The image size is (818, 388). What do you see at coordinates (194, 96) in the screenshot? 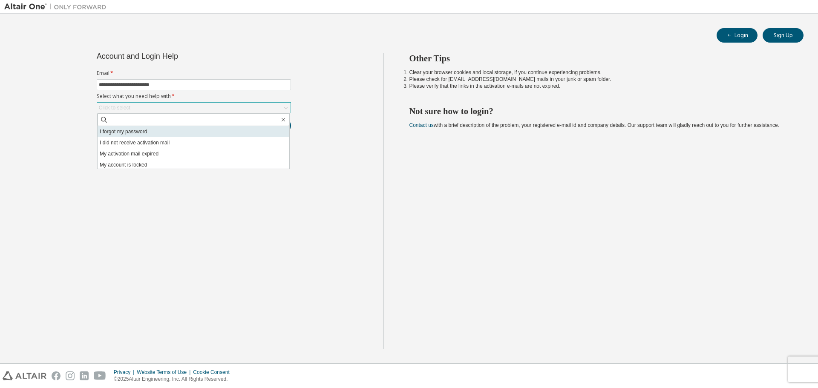
I see `label: Select what you need help with` at bounding box center [194, 96].